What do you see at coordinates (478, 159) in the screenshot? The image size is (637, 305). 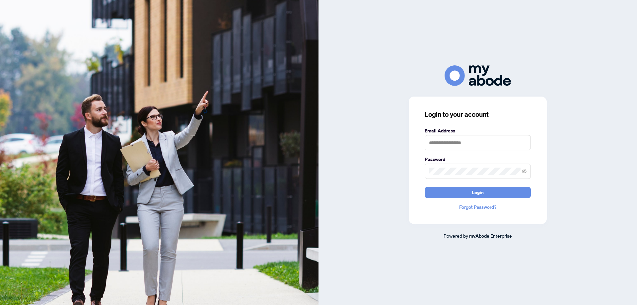 I see `label: Password` at bounding box center [478, 159].